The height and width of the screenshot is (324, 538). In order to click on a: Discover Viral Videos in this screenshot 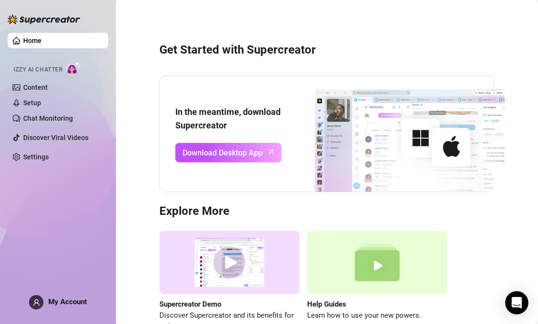, I will do `click(56, 138)`.